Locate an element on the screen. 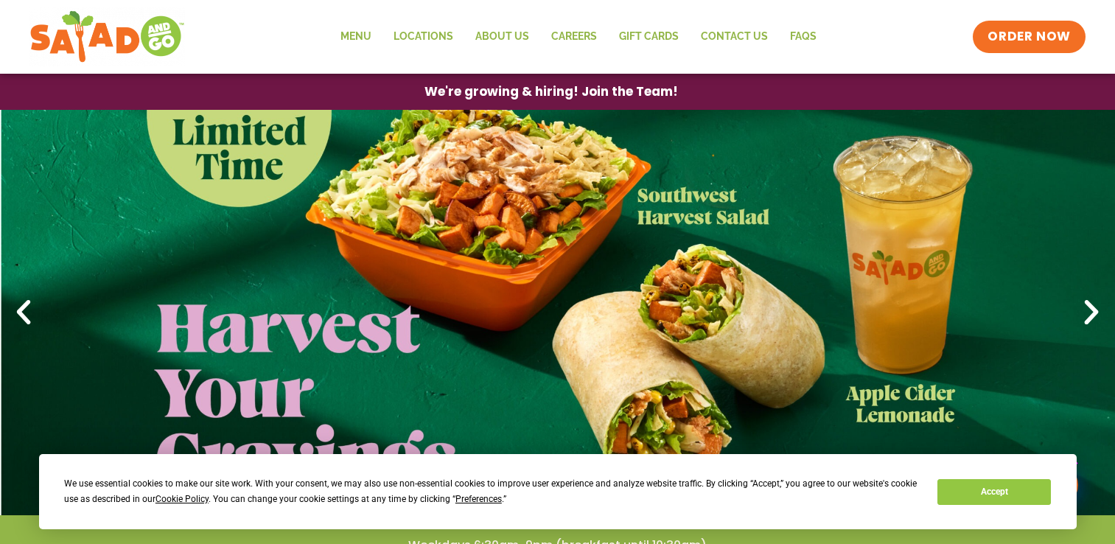 This screenshot has width=1115, height=544. a: Contact Us is located at coordinates (734, 37).